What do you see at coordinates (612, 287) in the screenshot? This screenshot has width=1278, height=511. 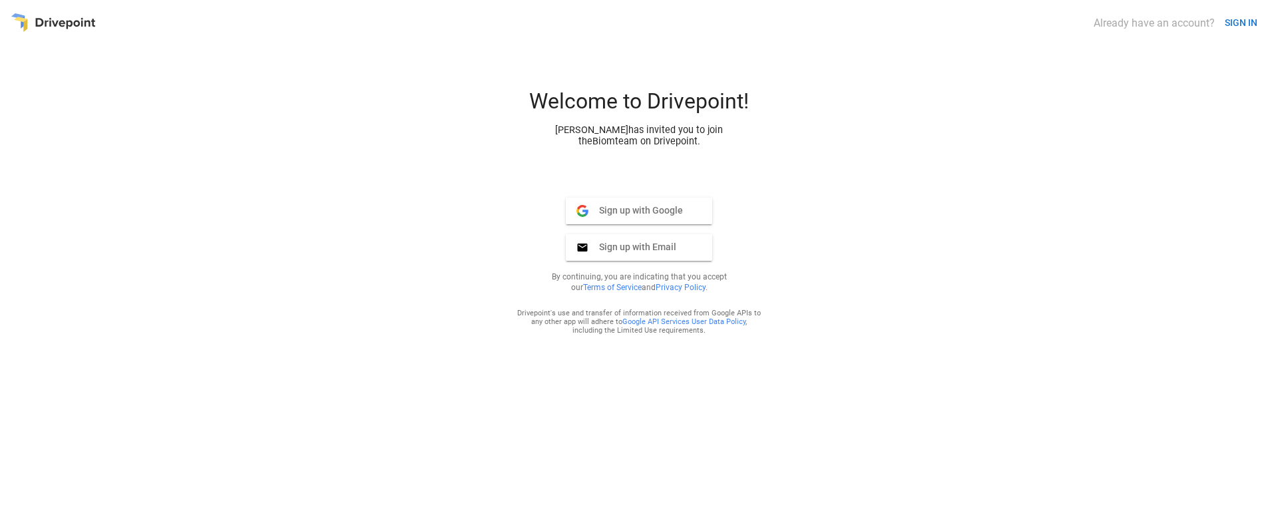 I see `a: Terms of Service` at bounding box center [612, 287].